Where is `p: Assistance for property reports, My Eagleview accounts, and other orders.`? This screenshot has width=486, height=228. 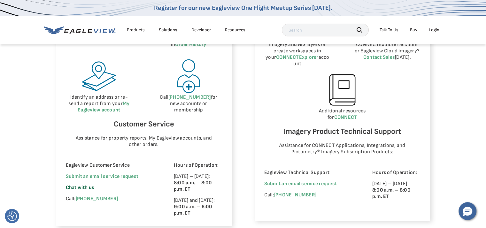
p: Assistance for property reports, My Eagleview accounts, and other orders. is located at coordinates (144, 141).